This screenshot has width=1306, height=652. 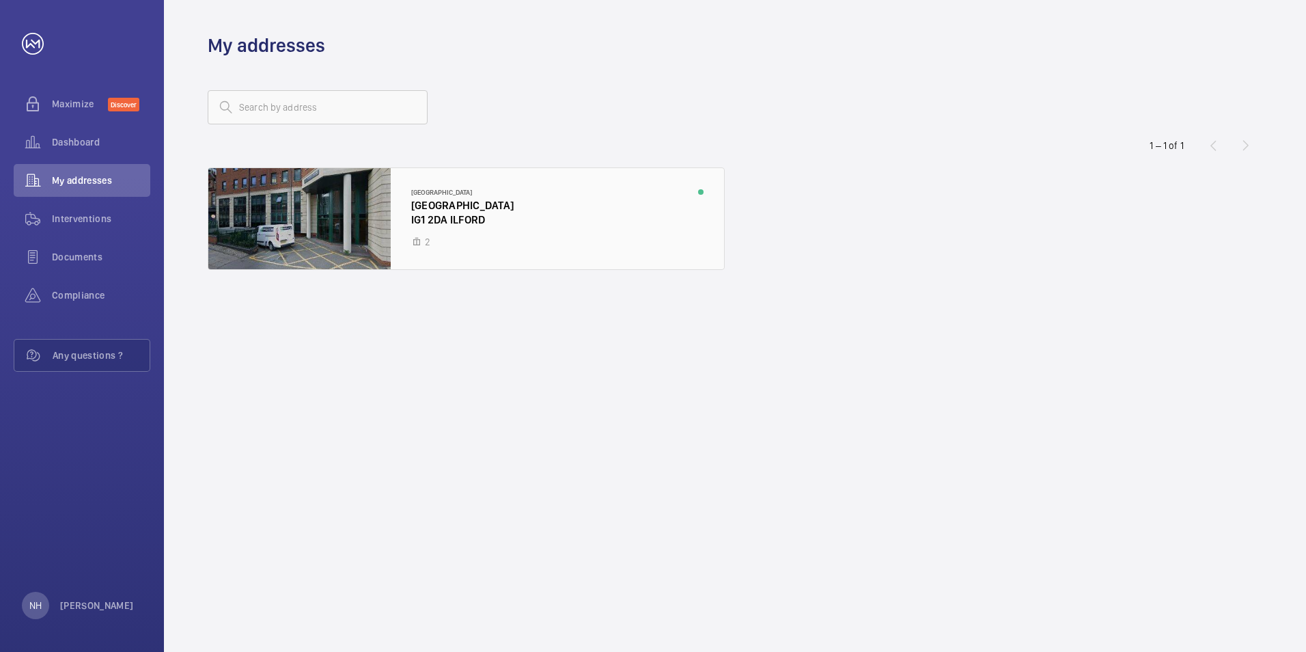 I want to click on div: 1 – 1 of 1, so click(x=1167, y=146).